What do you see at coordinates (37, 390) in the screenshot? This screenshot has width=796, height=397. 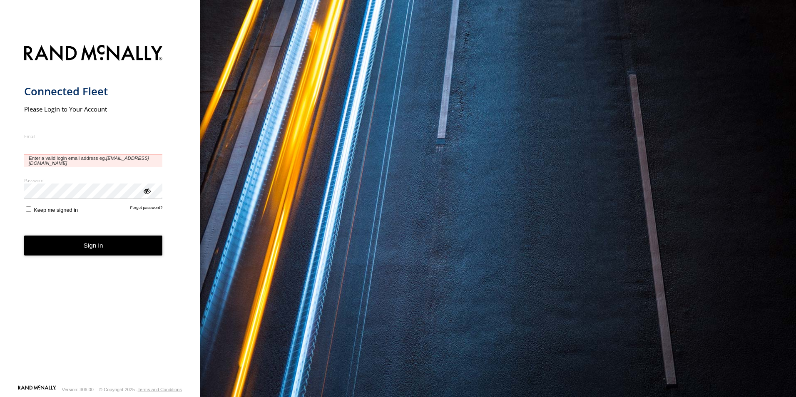 I see `a: Visit our Website` at bounding box center [37, 390].